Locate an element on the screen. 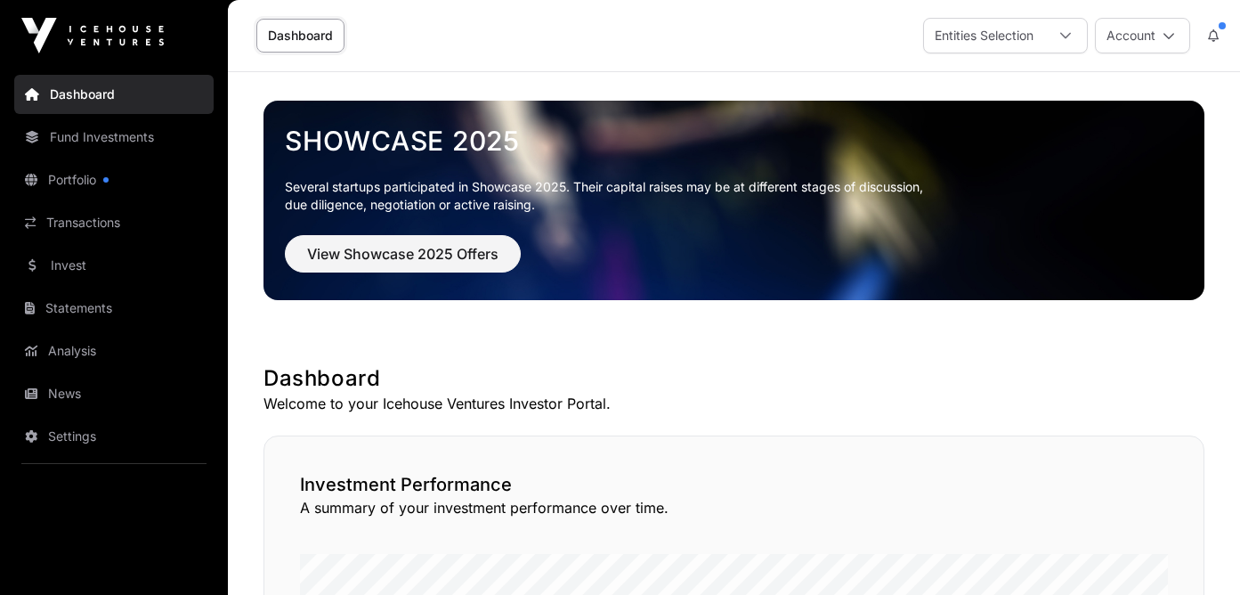 The width and height of the screenshot is (1240, 595). p: Several startups participated in Showcase 2025. Their capital raises may be at different stages o... is located at coordinates (733, 196).